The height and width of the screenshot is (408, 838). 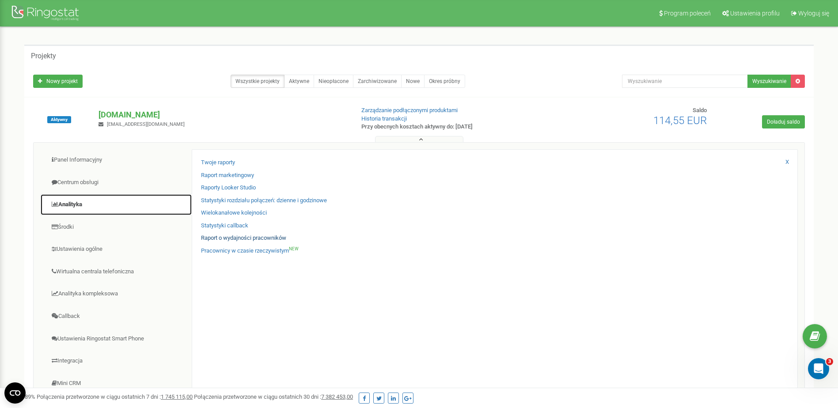 What do you see at coordinates (294, 249) in the screenshot?
I see `sup: NEW` at bounding box center [294, 249].